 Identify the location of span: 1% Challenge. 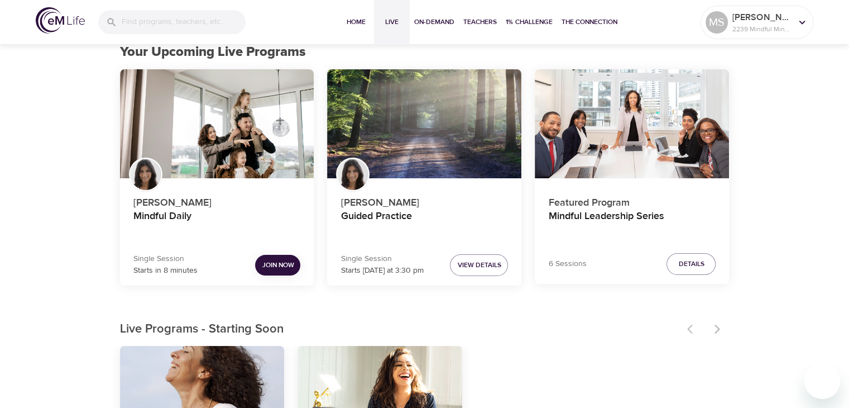
(529, 22).